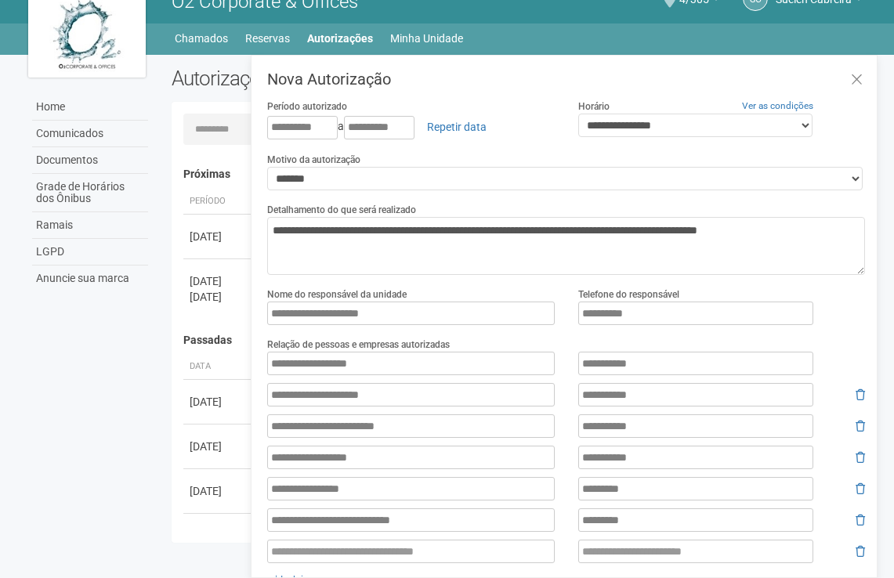  What do you see at coordinates (566, 79) in the screenshot?
I see `h3: Nova Autorização` at bounding box center [566, 79].